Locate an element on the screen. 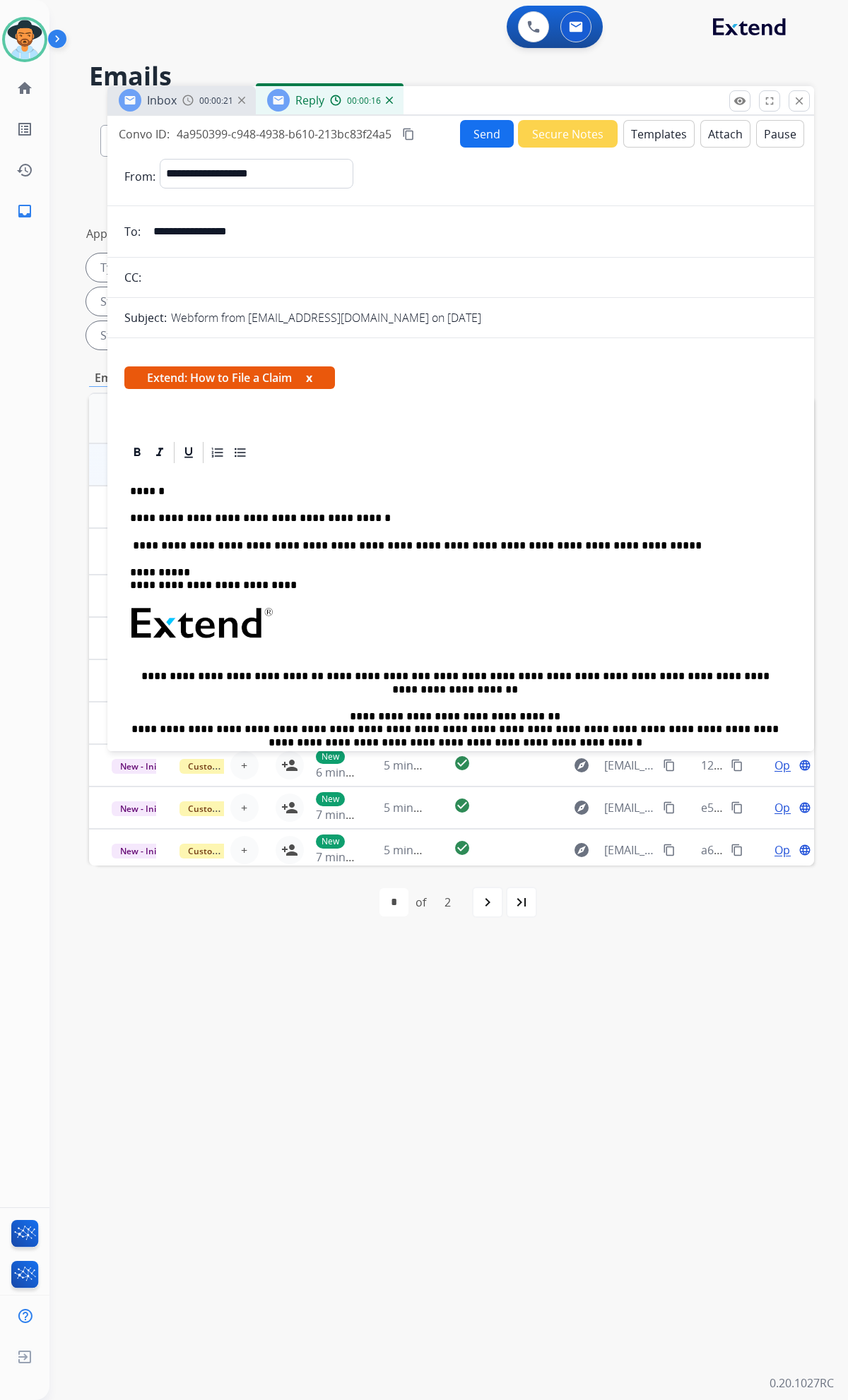  mat-icon: last_page is located at coordinates (521, 903).